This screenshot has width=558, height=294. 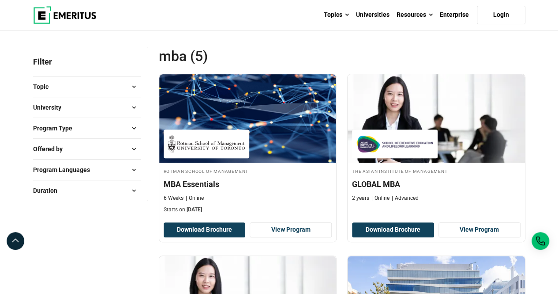 What do you see at coordinates (248, 209) in the screenshot?
I see `p: Starts on:` at bounding box center [248, 209].